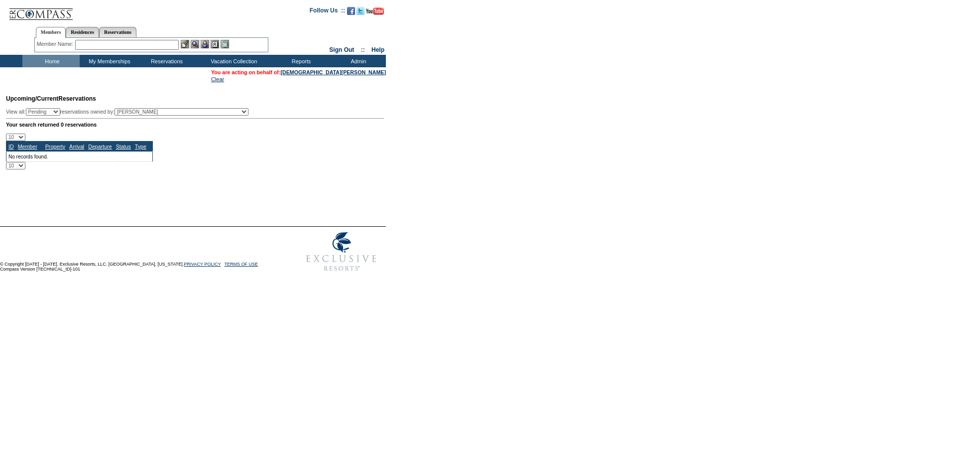 This screenshot has height=454, width=956. I want to click on img: b_calculator.gif, so click(225, 44).